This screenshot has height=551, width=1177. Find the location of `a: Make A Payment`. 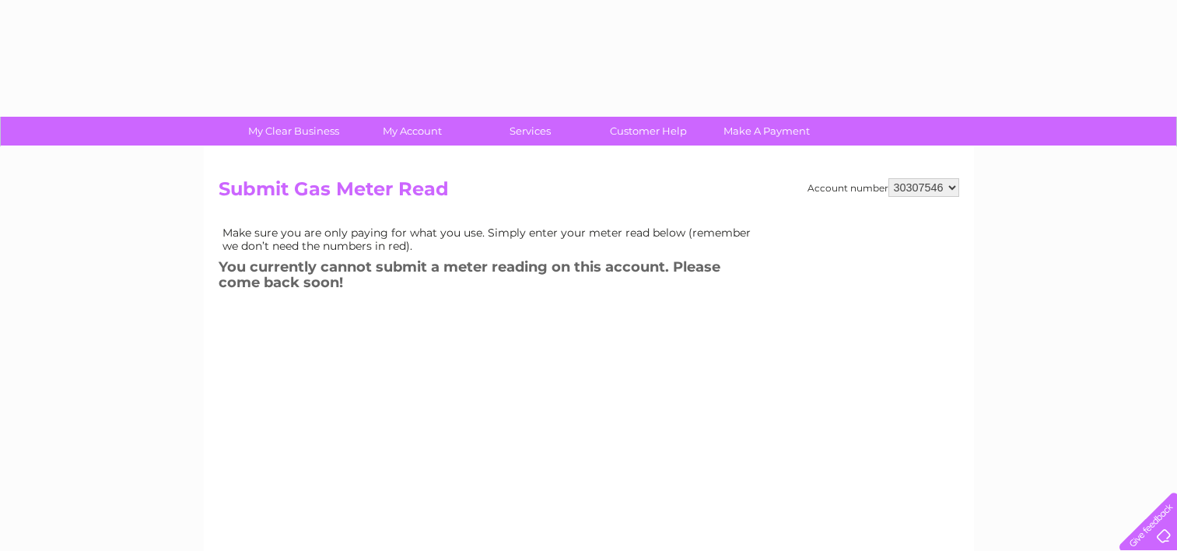

a: Make A Payment is located at coordinates (766, 131).